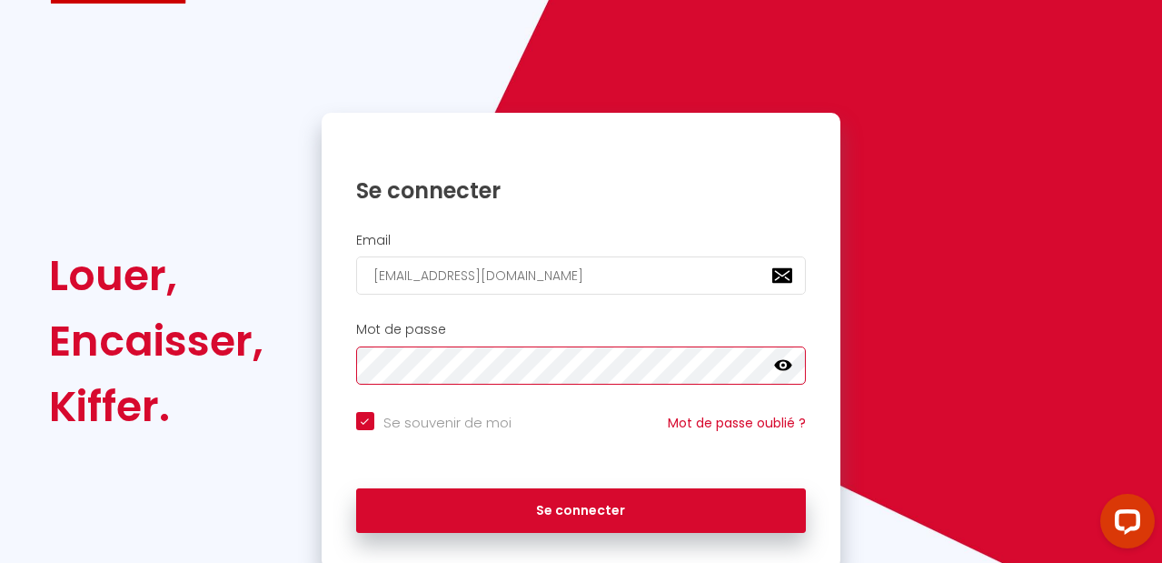 The image size is (1162, 563). I want to click on div: Encaisser,, so click(157, 341).